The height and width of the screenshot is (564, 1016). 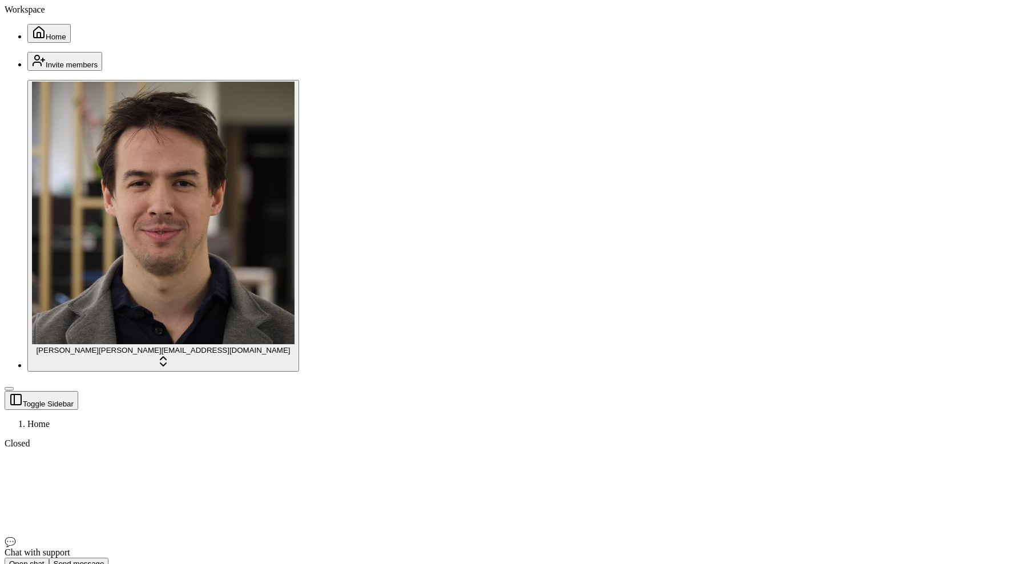 What do you see at coordinates (49, 33) in the screenshot?
I see `button: Home` at bounding box center [49, 33].